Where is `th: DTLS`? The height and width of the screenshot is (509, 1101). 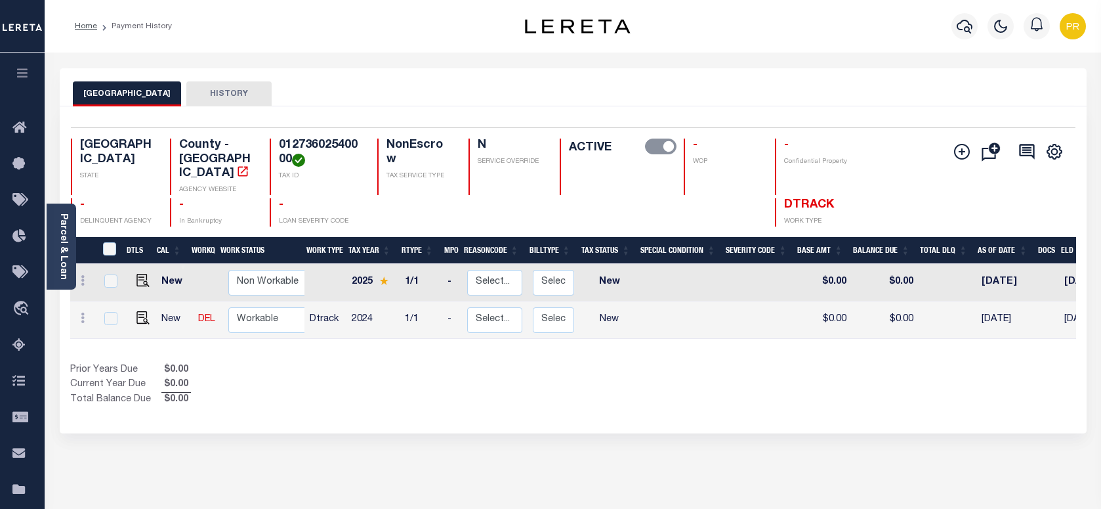 th: DTLS is located at coordinates (136, 250).